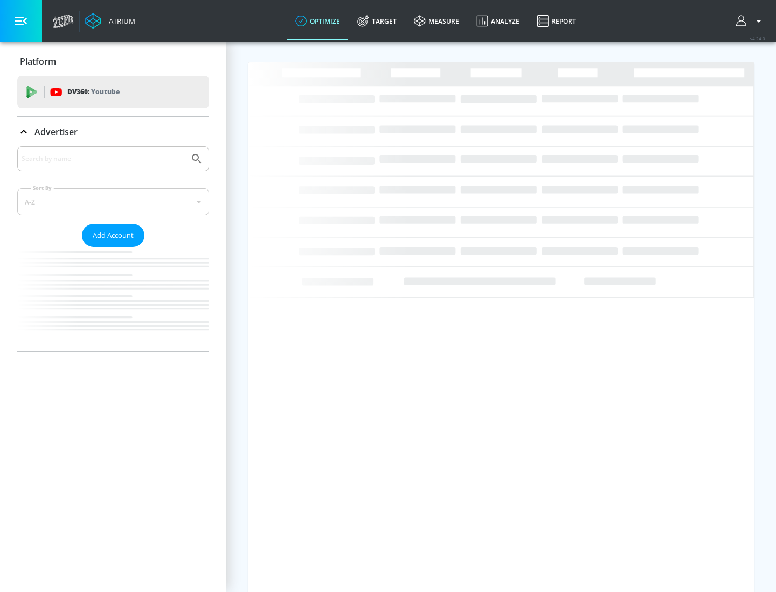  Describe the element at coordinates (113, 299) in the screenshot. I see `nav: list of Advertiser` at that location.